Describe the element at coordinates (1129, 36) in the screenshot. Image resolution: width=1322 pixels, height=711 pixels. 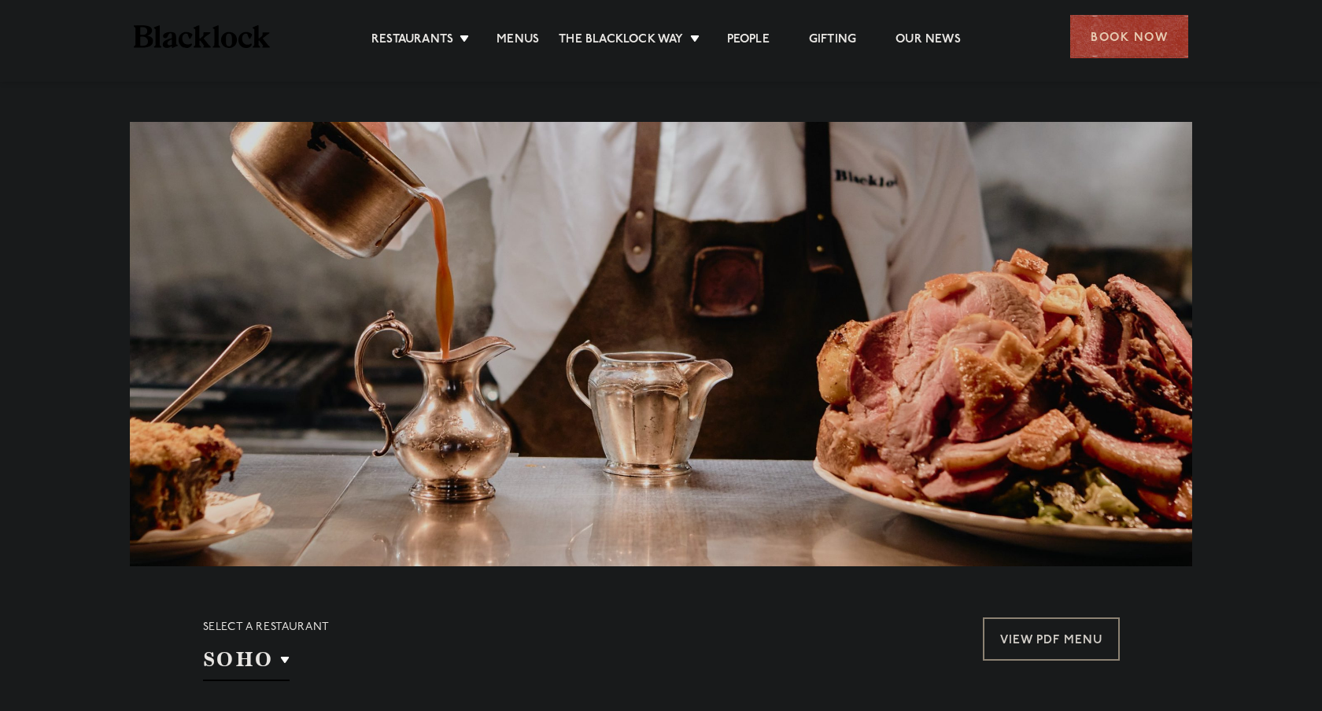
I see `div: Book Now` at that location.